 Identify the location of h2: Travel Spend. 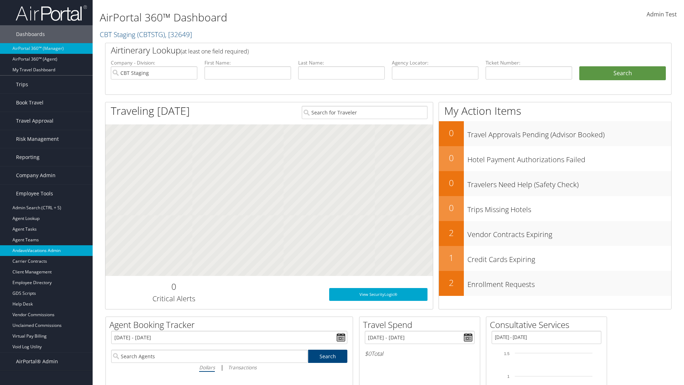
(422, 325).